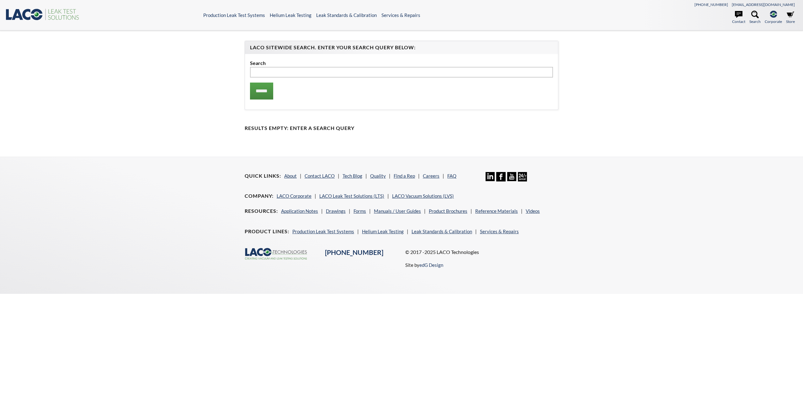  I want to click on p: Site by, so click(424, 265).